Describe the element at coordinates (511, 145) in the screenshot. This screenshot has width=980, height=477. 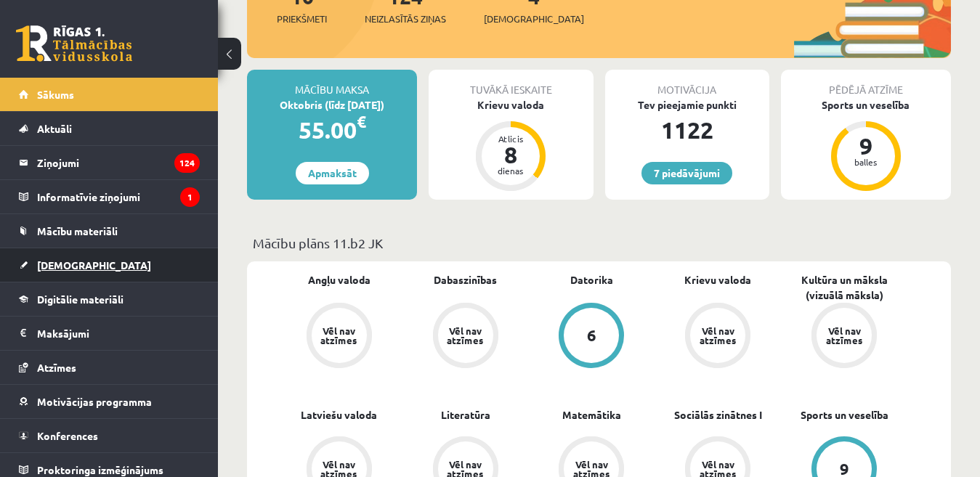
I see `a: Krievu valoda Atlicis 8 dienas` at that location.